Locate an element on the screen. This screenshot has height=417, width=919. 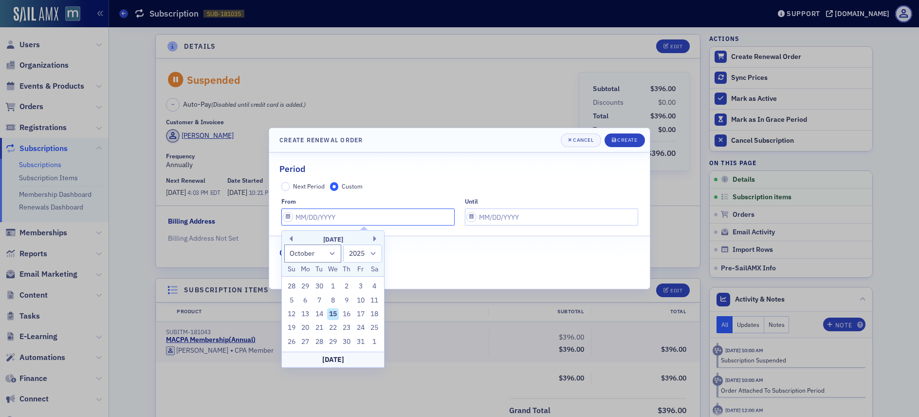
h4: Create Renewal Order is located at coordinates (321, 140).